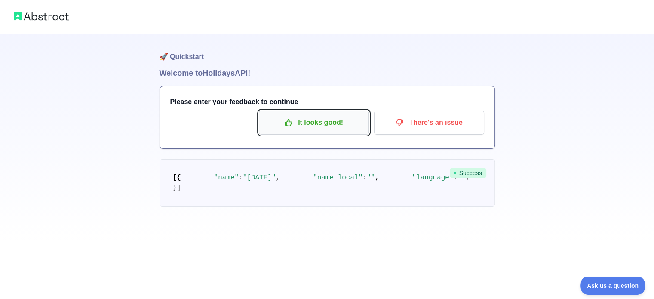 The image size is (654, 299). I want to click on h1: 🚀 Quickstart, so click(327, 51).